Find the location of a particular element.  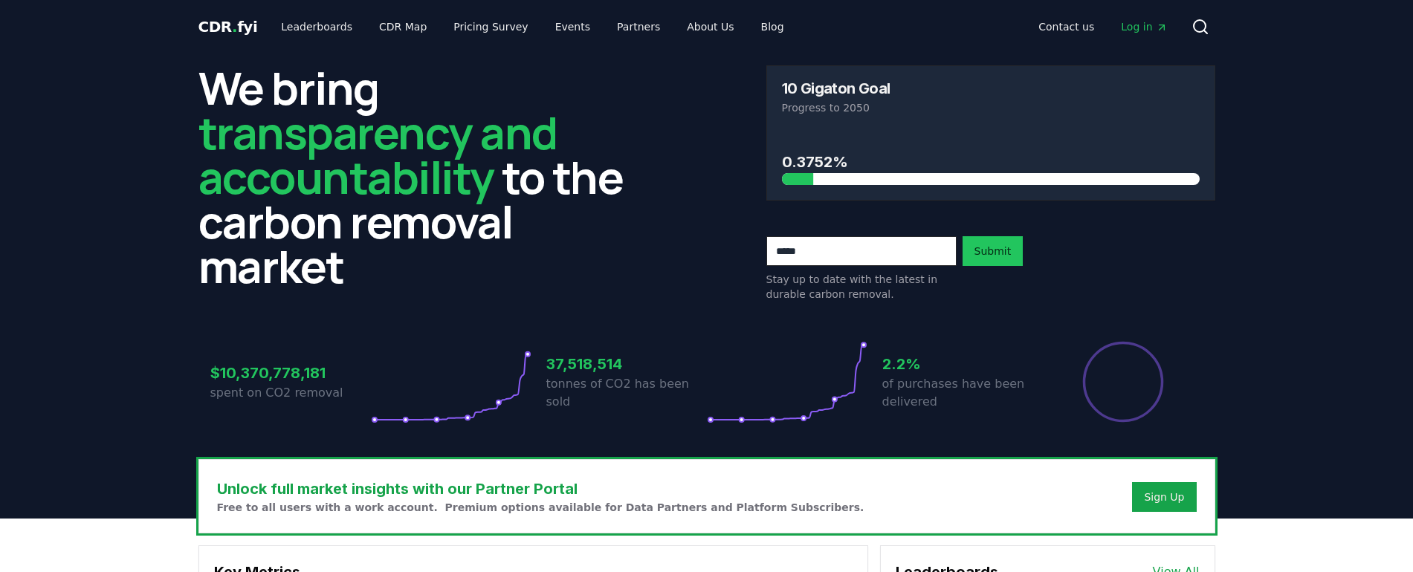

h3: 0.3752% is located at coordinates (991, 162).